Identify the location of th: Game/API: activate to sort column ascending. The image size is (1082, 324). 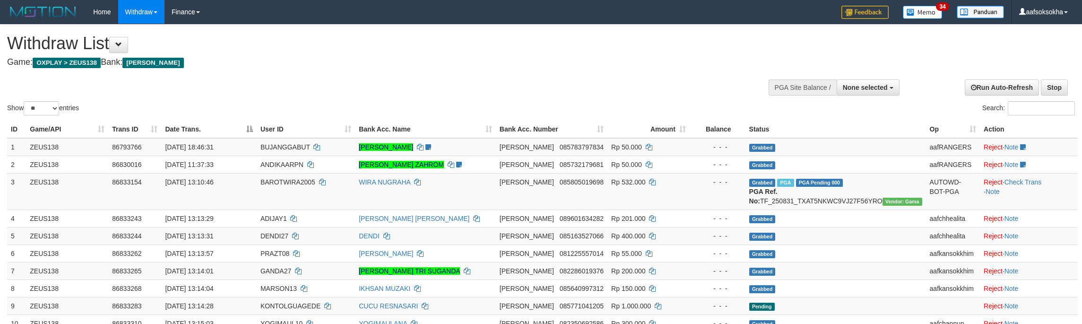
(67, 129).